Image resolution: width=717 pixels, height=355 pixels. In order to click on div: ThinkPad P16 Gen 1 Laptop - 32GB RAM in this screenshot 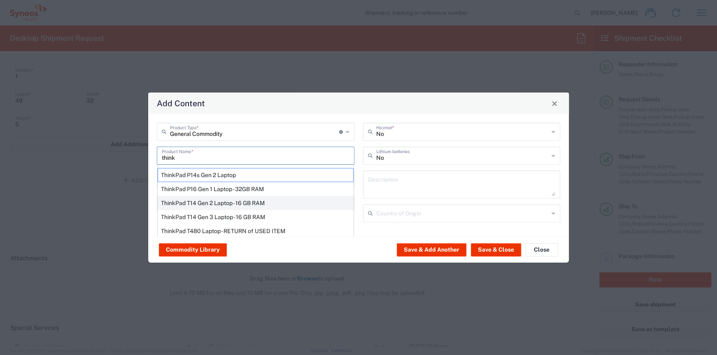, I will do `click(256, 189)`.